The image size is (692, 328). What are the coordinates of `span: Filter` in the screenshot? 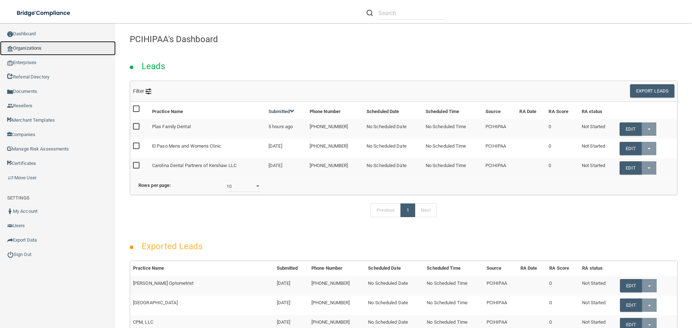 It's located at (142, 91).